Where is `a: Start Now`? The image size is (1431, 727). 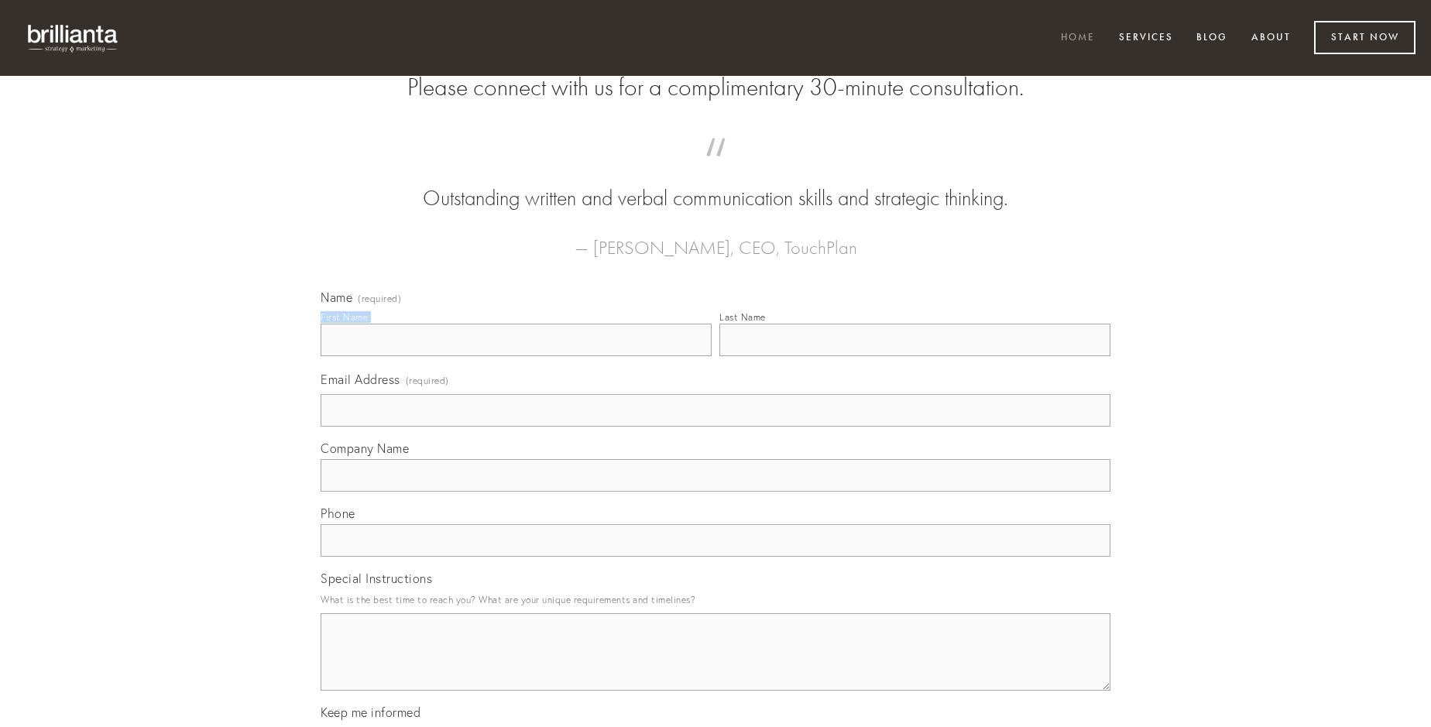 a: Start Now is located at coordinates (1365, 37).